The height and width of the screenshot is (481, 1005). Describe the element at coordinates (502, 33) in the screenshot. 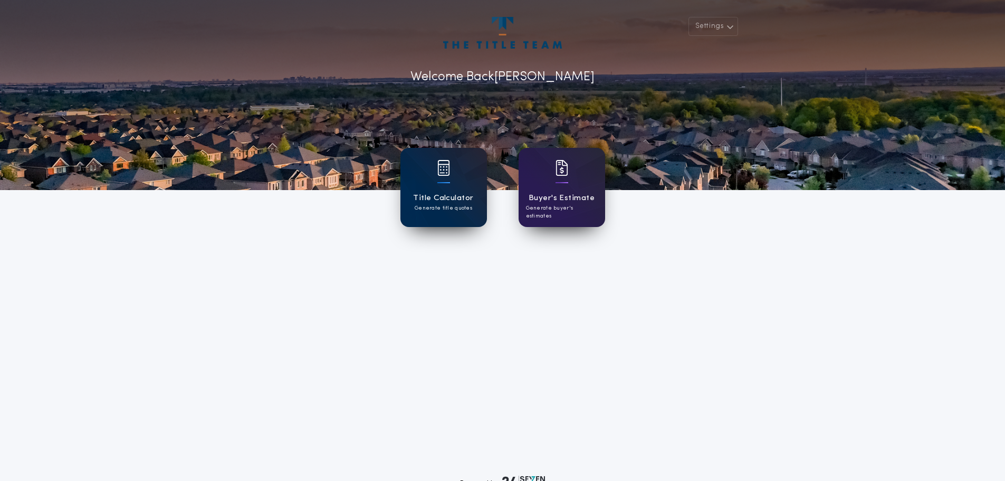

I see `img: account-logo` at that location.